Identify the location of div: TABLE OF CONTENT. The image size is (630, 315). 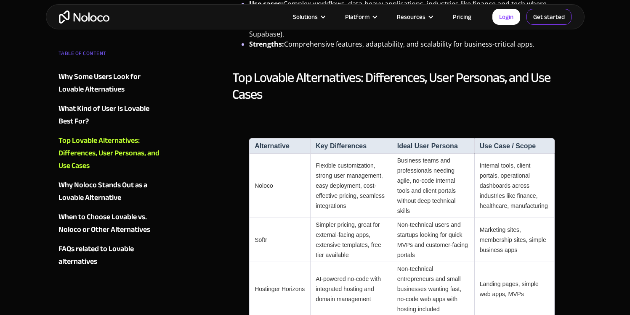
(109, 56).